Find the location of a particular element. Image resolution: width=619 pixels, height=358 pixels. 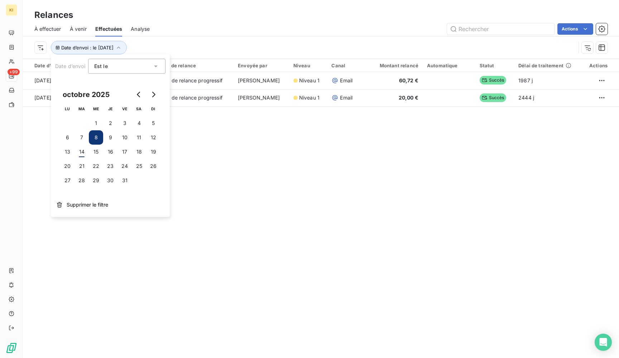

th: mercredi is located at coordinates (96, 109).